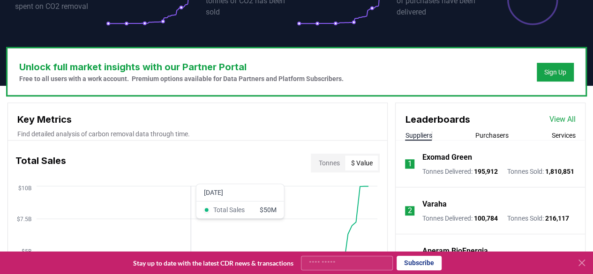 The height and width of the screenshot is (274, 593). I want to click on span: 1,810,851, so click(559, 171).